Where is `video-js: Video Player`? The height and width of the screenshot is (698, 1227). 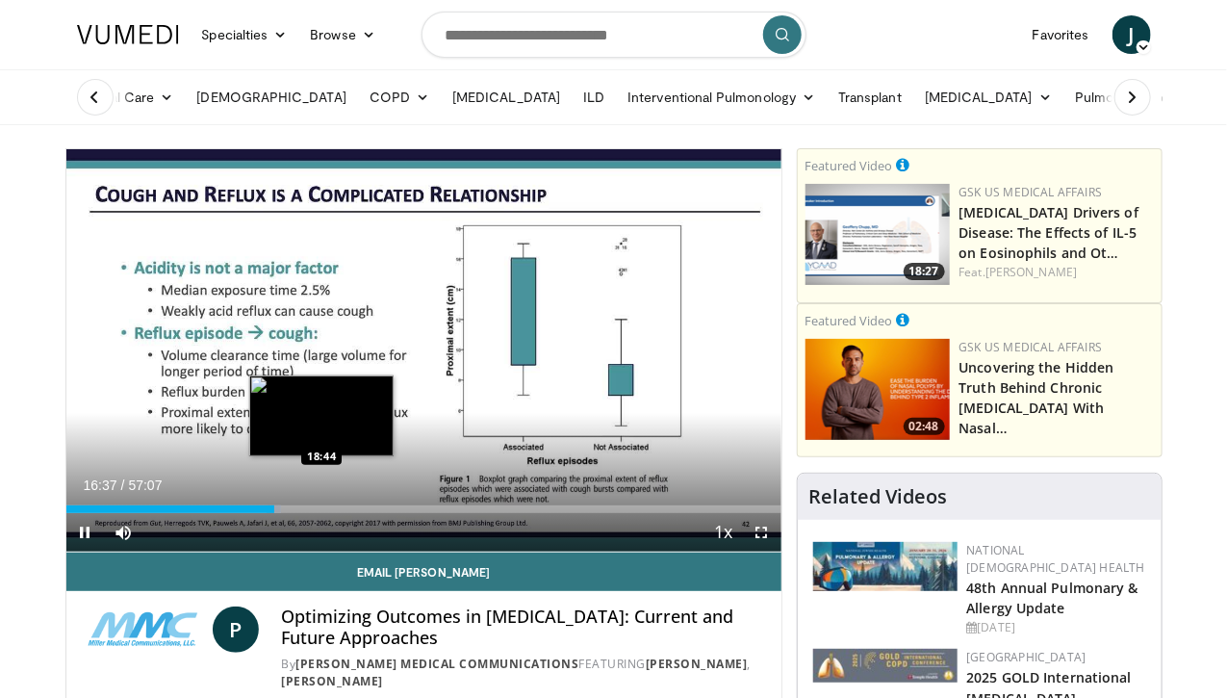
video-js: Video Player is located at coordinates (423, 350).